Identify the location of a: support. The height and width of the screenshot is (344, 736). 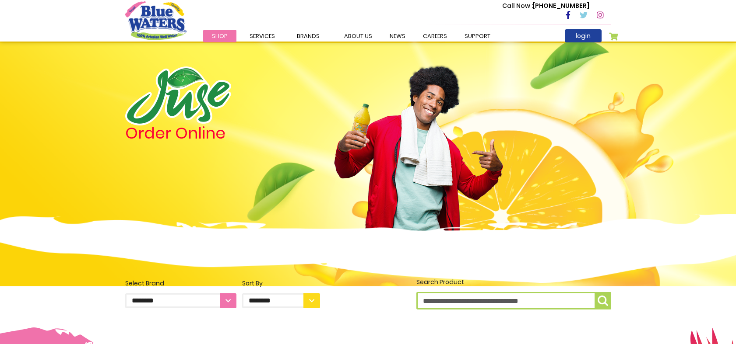
(477, 36).